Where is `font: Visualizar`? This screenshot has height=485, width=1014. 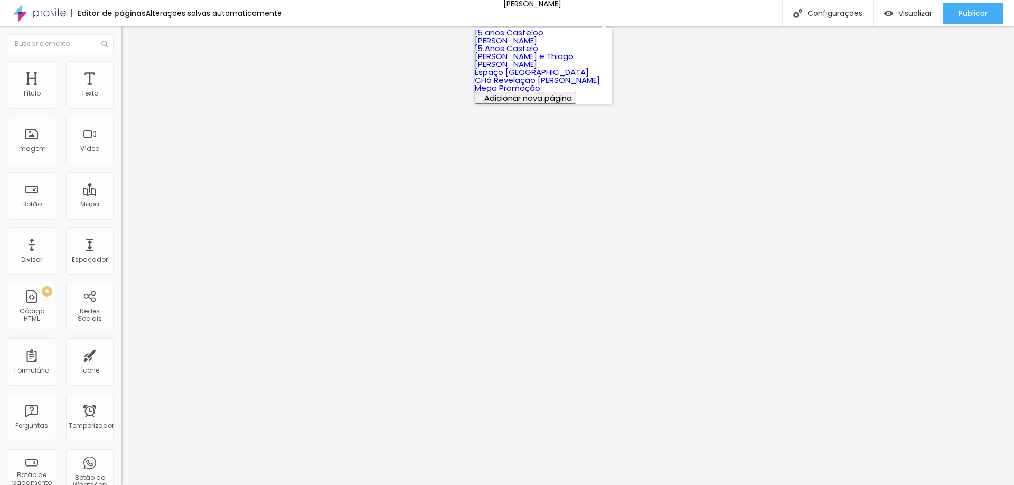 font: Visualizar is located at coordinates (915, 13).